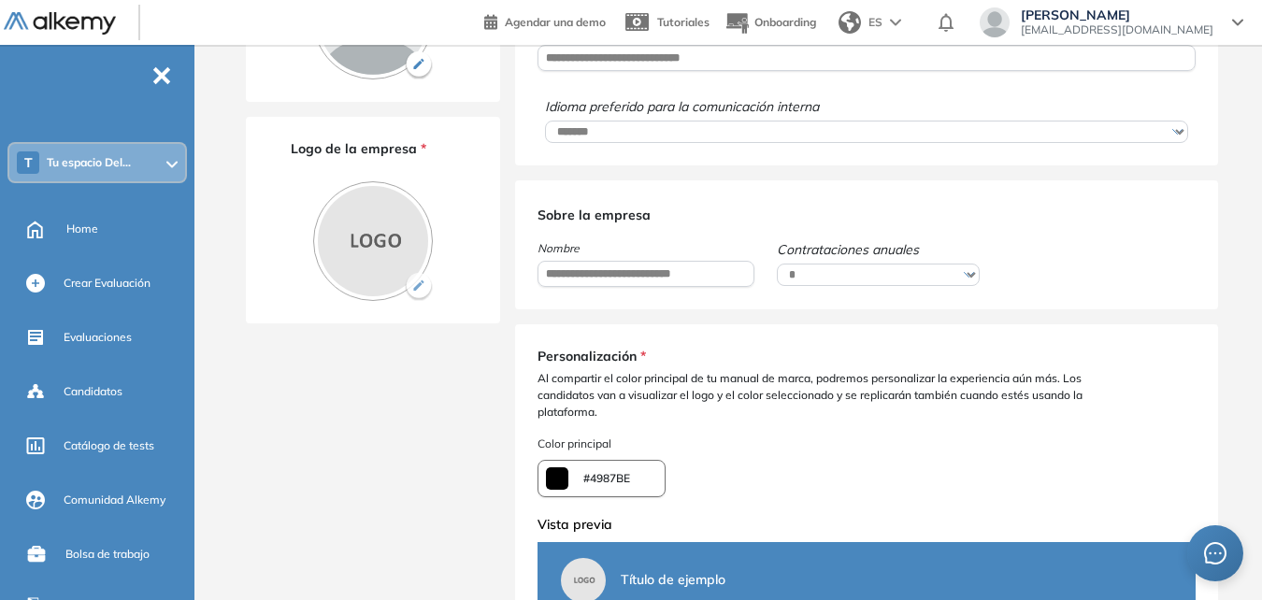  I want to click on span: Contrataciones anuales, so click(882, 250).